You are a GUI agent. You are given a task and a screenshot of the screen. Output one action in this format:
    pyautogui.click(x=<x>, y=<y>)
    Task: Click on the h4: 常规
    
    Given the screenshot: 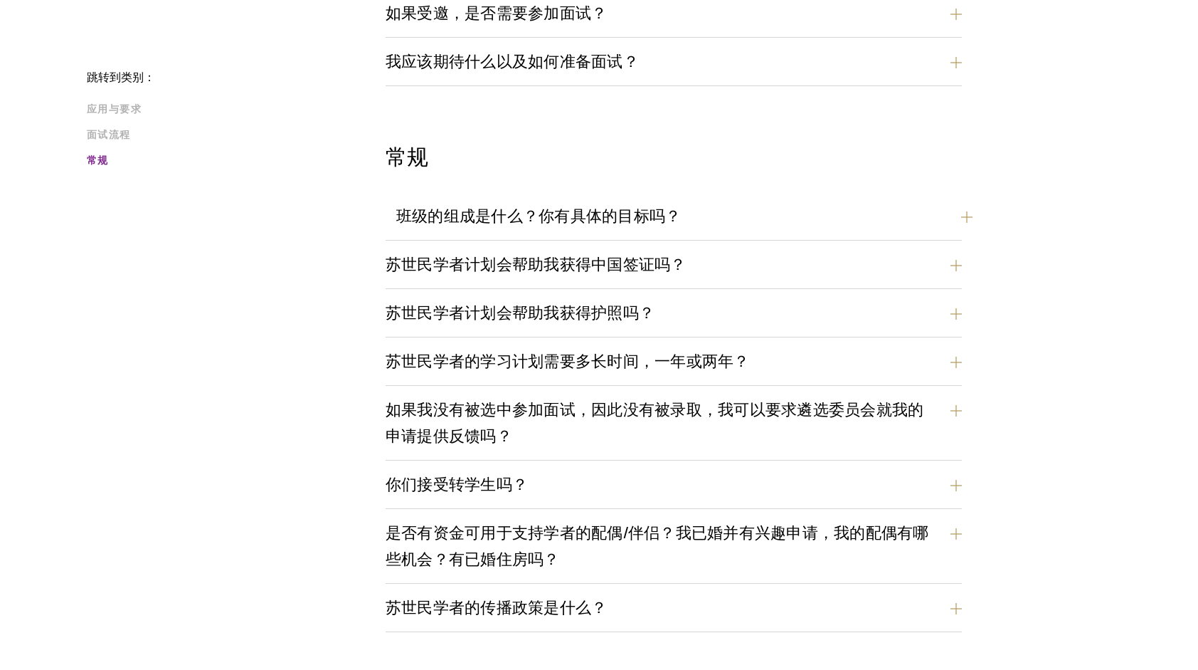 What is the action you would take?
    pyautogui.click(x=674, y=157)
    